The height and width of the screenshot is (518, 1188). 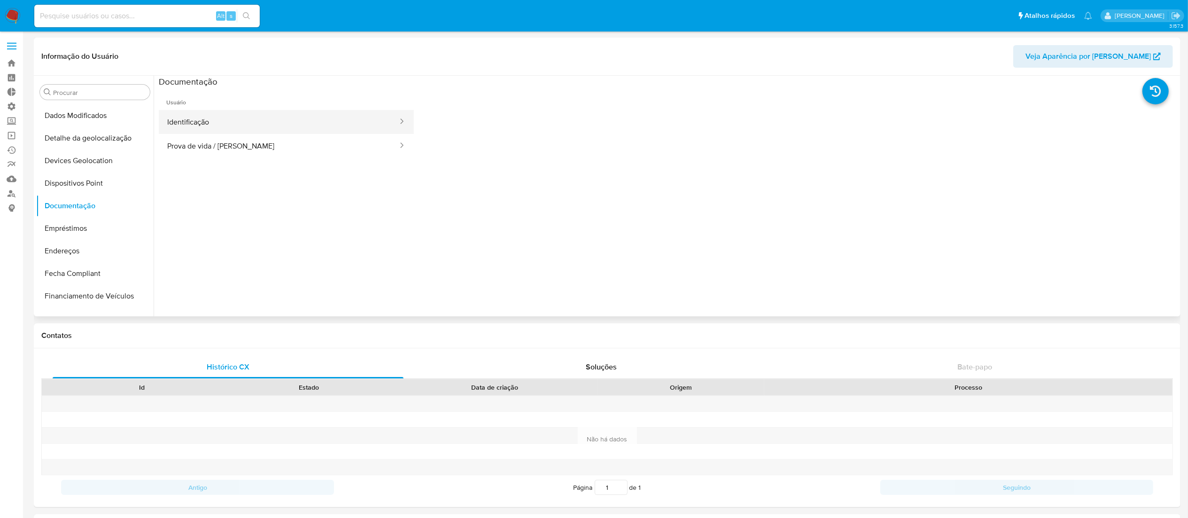 I want to click on button: Empréstimos, so click(x=95, y=228).